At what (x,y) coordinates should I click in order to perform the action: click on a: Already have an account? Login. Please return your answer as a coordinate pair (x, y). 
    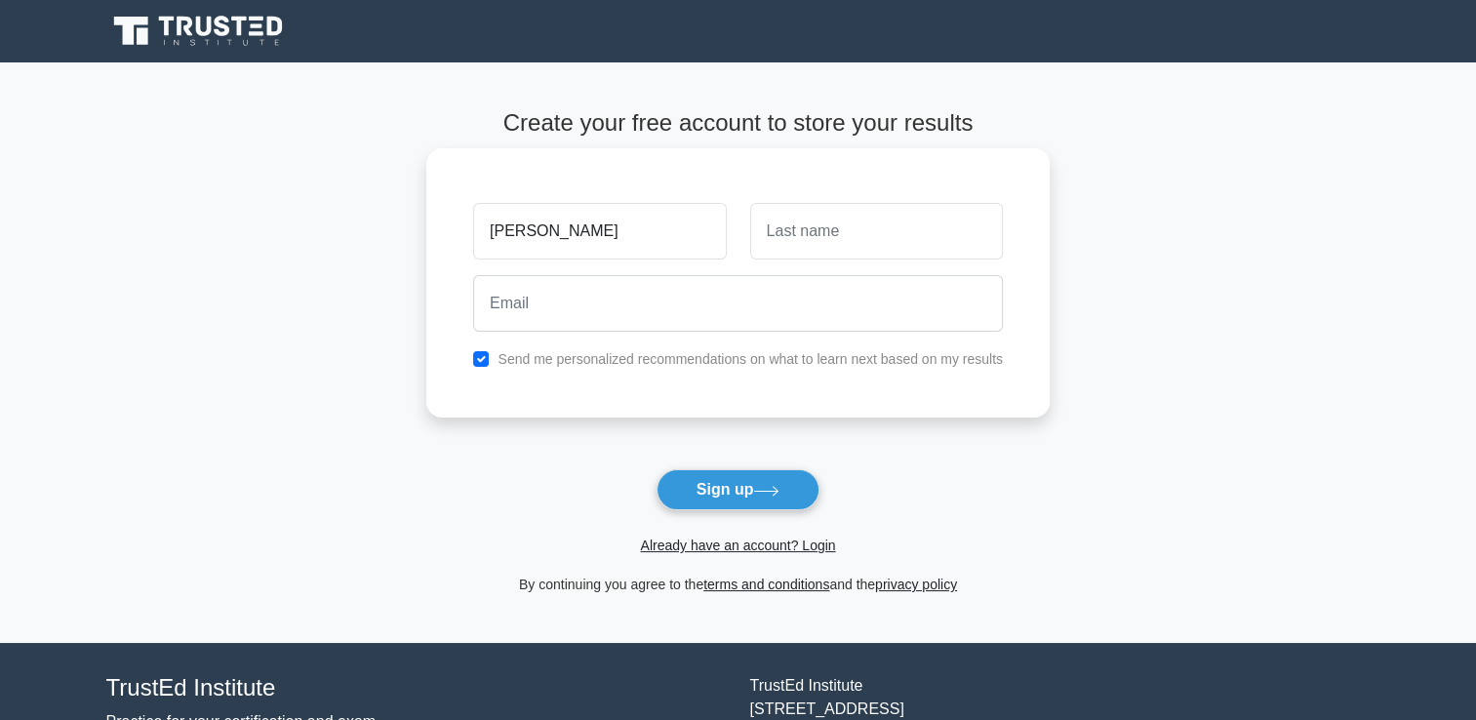
    Looking at the image, I should click on (738, 545).